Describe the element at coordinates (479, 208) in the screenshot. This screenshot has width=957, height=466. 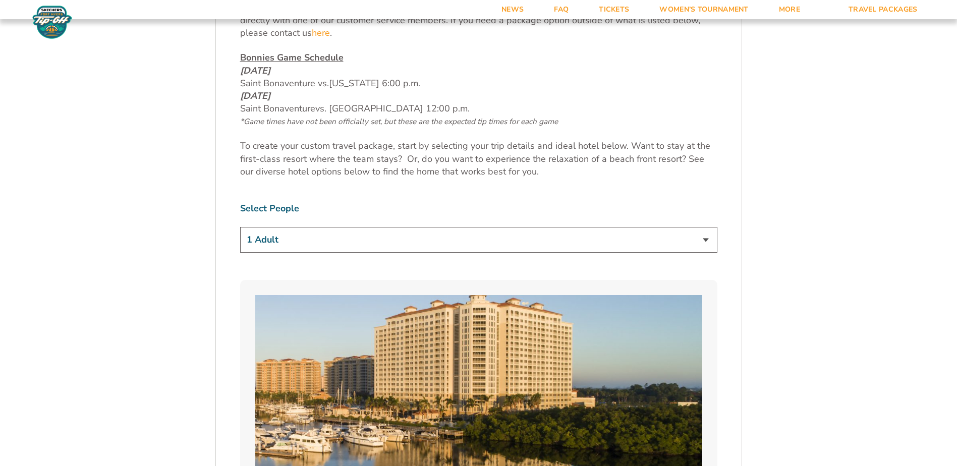
I see `label: Select People` at that location.